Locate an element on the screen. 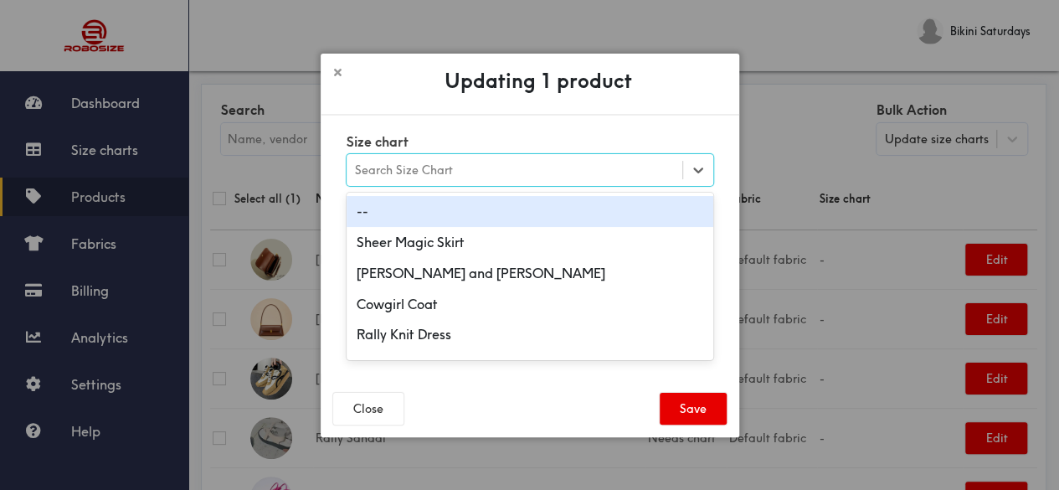 The height and width of the screenshot is (490, 1059). button: Close is located at coordinates (368, 409).